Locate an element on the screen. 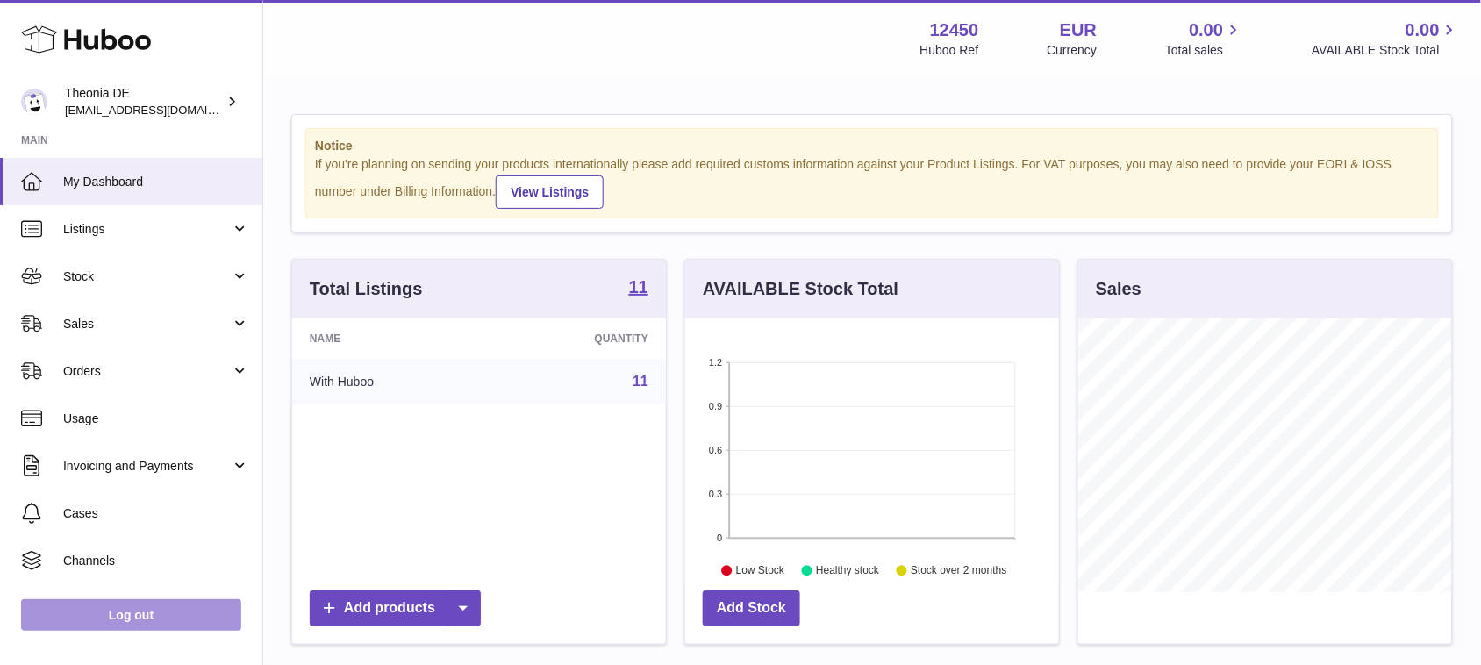 Image resolution: width=1481 pixels, height=665 pixels. span: Stock is located at coordinates (147, 276).